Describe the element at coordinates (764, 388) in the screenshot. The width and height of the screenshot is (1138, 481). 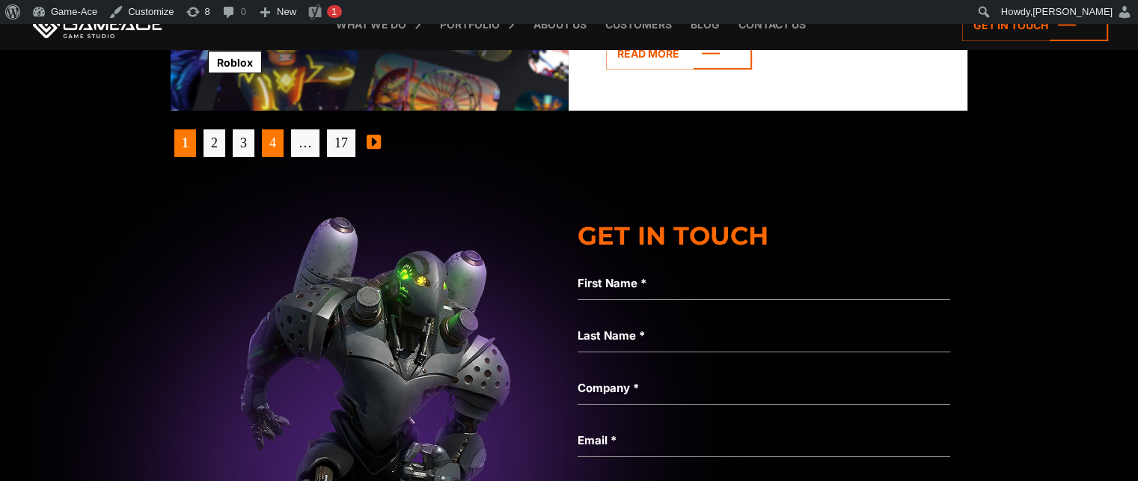
I see `label: Company *` at that location.